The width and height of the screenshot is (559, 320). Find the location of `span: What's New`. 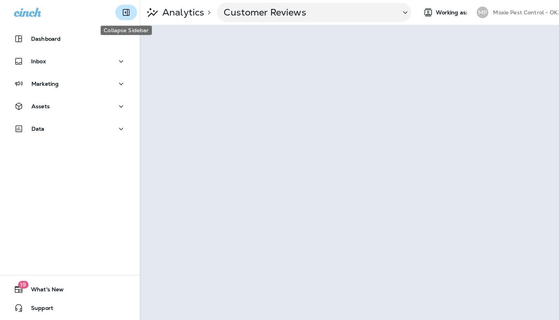

span: What's New is located at coordinates (43, 291).